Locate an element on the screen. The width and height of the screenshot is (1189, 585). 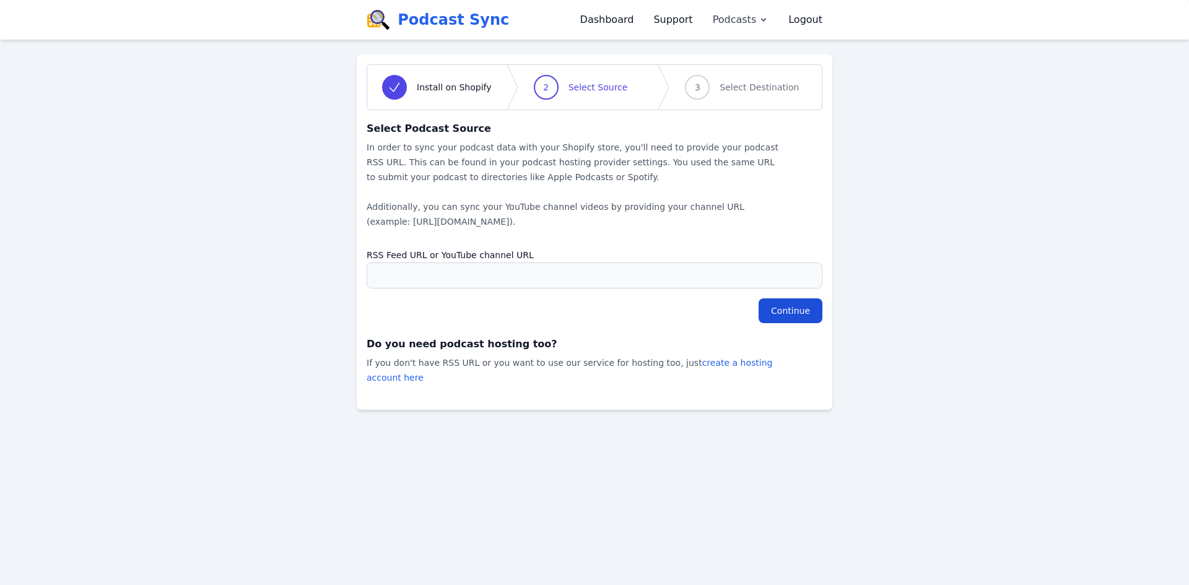
span: Select Destination is located at coordinates (759, 87).